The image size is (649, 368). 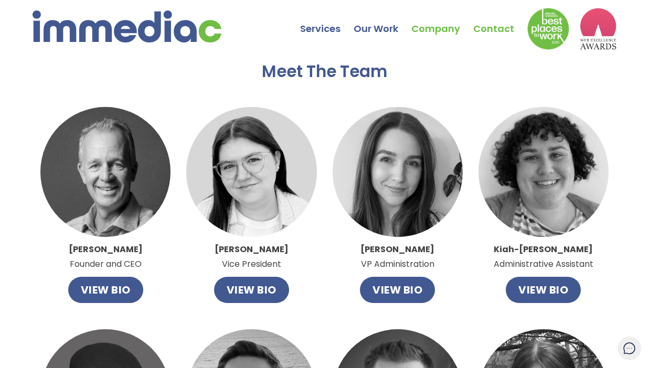 What do you see at coordinates (598, 29) in the screenshot?
I see `img: logo2_wea_nobg.webp` at bounding box center [598, 29].